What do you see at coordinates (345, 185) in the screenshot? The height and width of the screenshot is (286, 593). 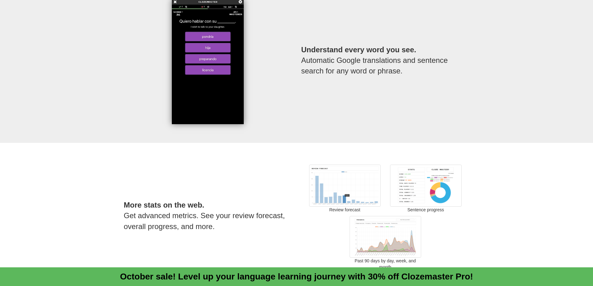 I see `img: review-forecast-05ab9222a7c4cf6d9da7e88ecb6a760aa02d021886af2f8ee97000842bf7d032.png` at bounding box center [345, 185].